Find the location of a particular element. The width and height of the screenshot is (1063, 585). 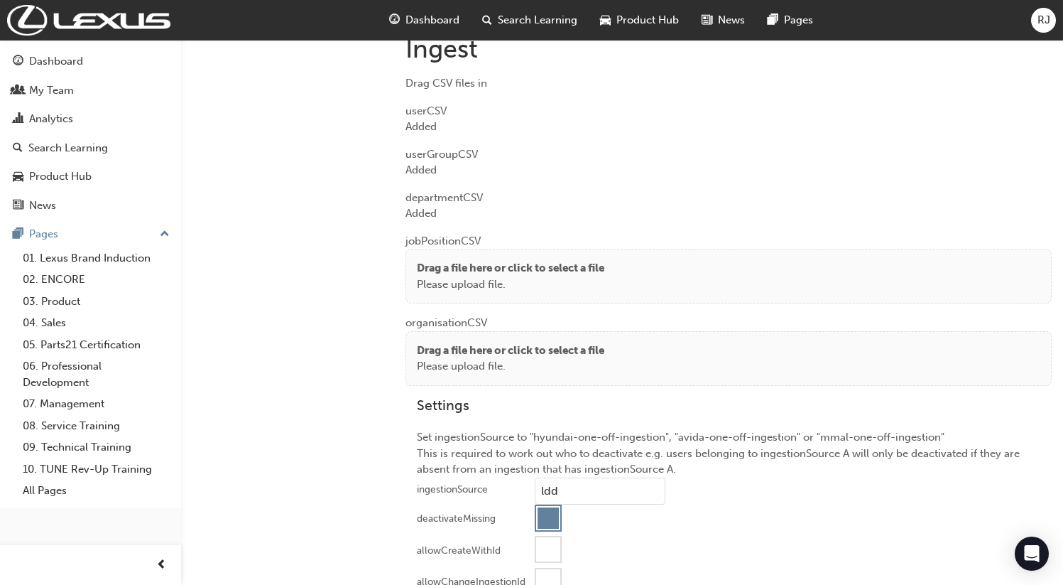

span: people-icon is located at coordinates (18, 91).